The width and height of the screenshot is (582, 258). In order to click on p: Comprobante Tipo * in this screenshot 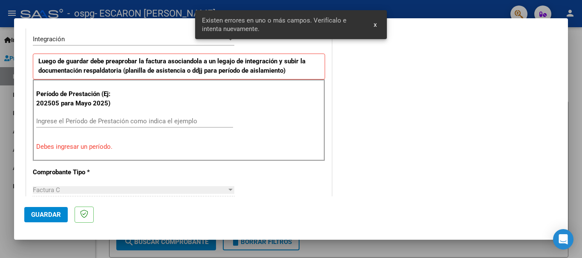, I will do `click(77, 172)`.